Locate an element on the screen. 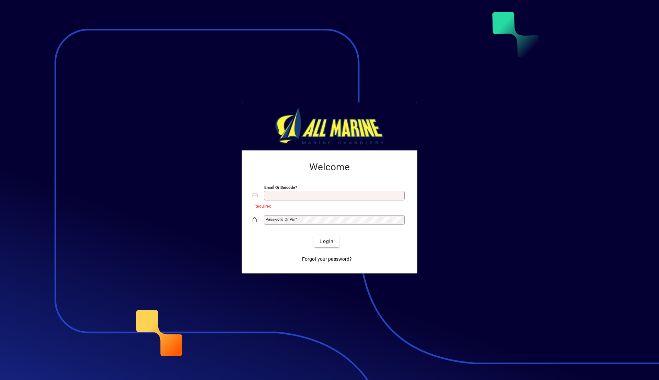 The width and height of the screenshot is (659, 380). span: Forgot your password? is located at coordinates (327, 259).